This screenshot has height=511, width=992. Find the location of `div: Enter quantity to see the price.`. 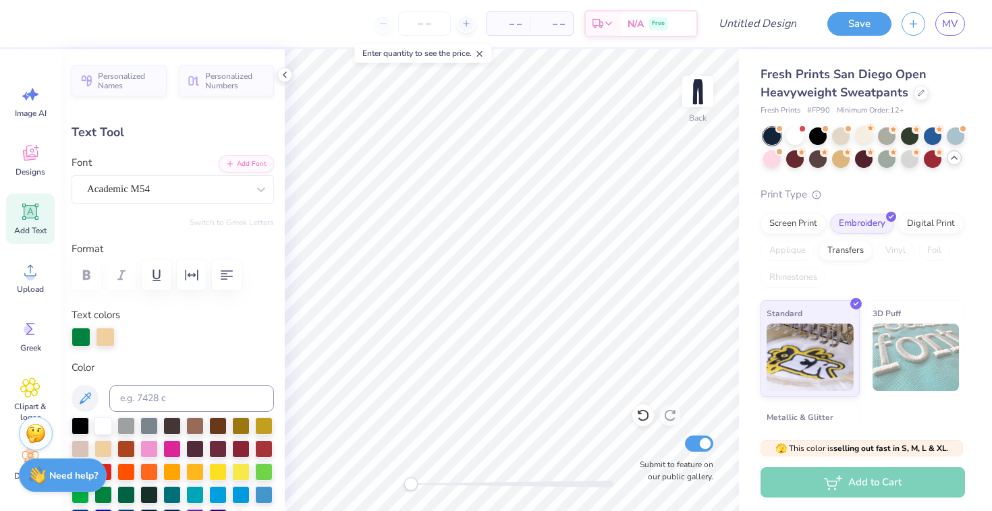

div: Enter quantity to see the price. is located at coordinates (423, 53).